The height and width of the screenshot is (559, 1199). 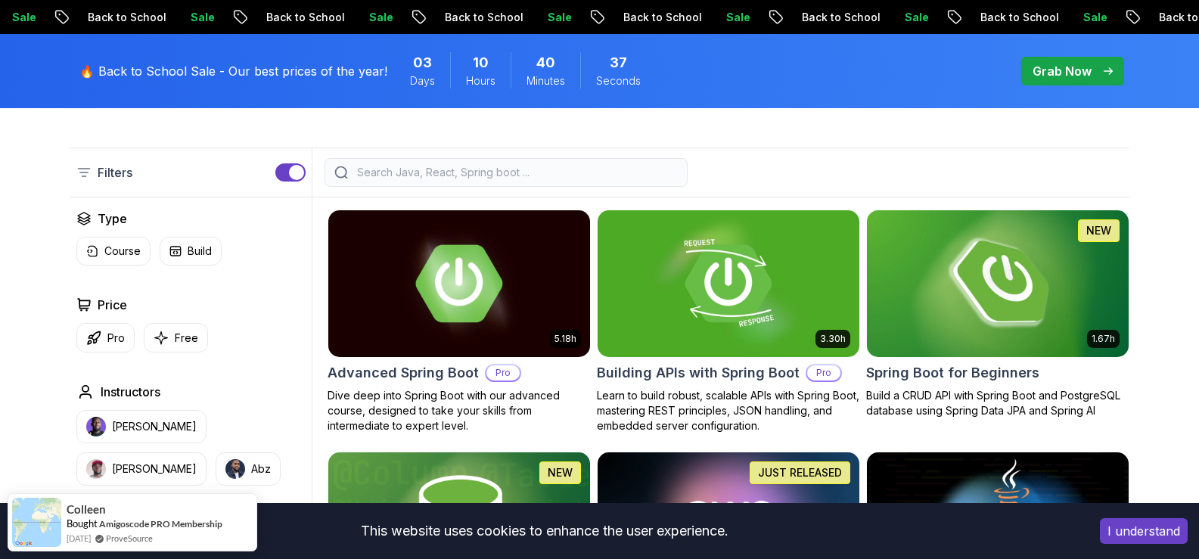 I want to click on span: Minutes, so click(x=545, y=81).